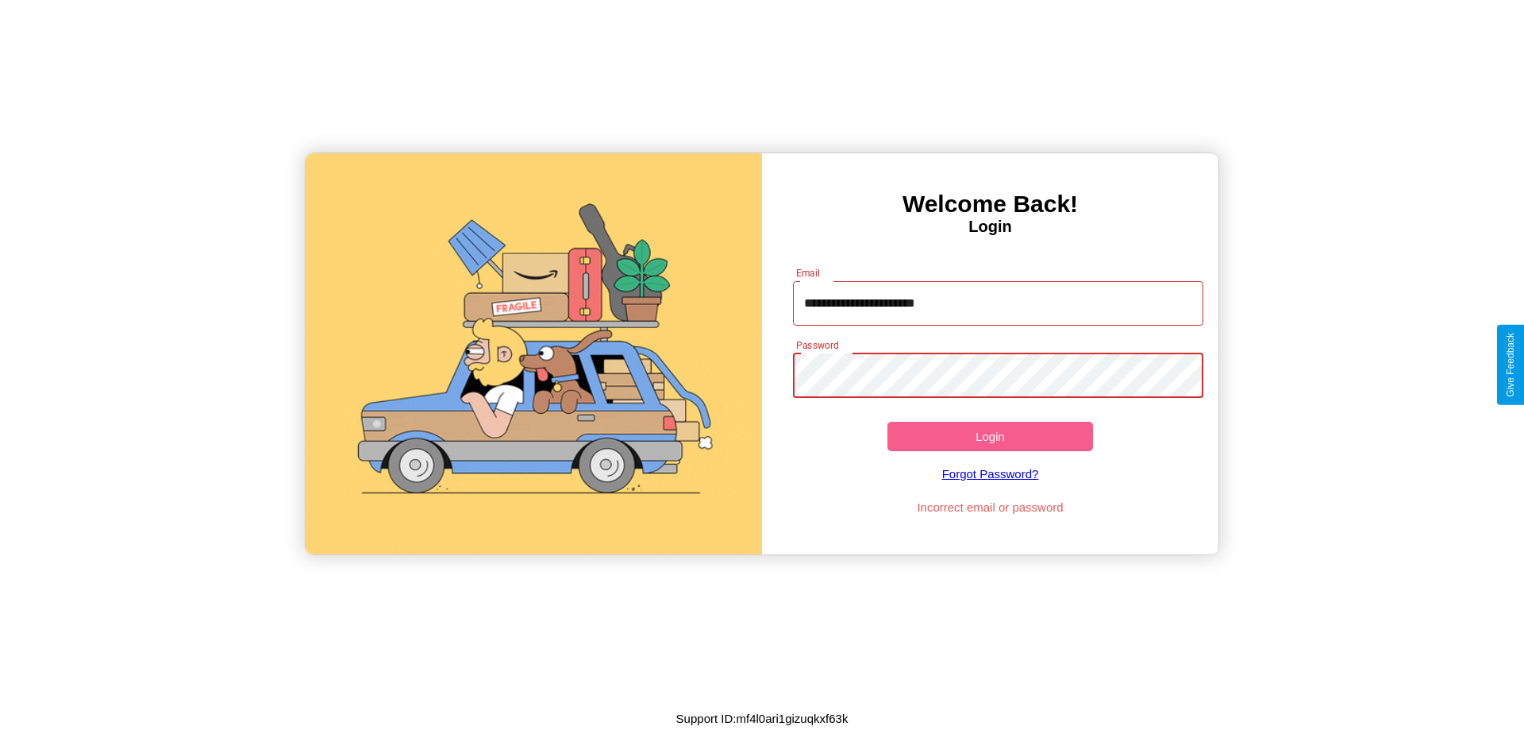  What do you see at coordinates (991, 507) in the screenshot?
I see `p: Incorrect email or password` at bounding box center [991, 507].